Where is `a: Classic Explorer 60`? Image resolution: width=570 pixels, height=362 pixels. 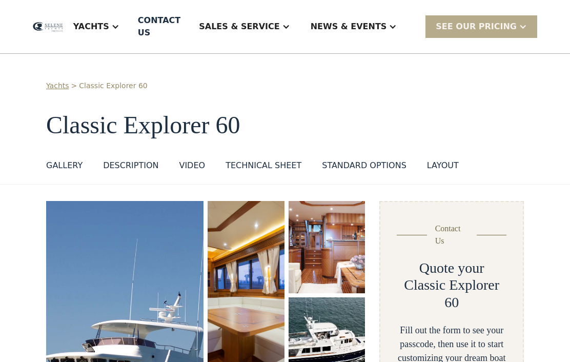
a: Classic Explorer 60 is located at coordinates (113, 86).